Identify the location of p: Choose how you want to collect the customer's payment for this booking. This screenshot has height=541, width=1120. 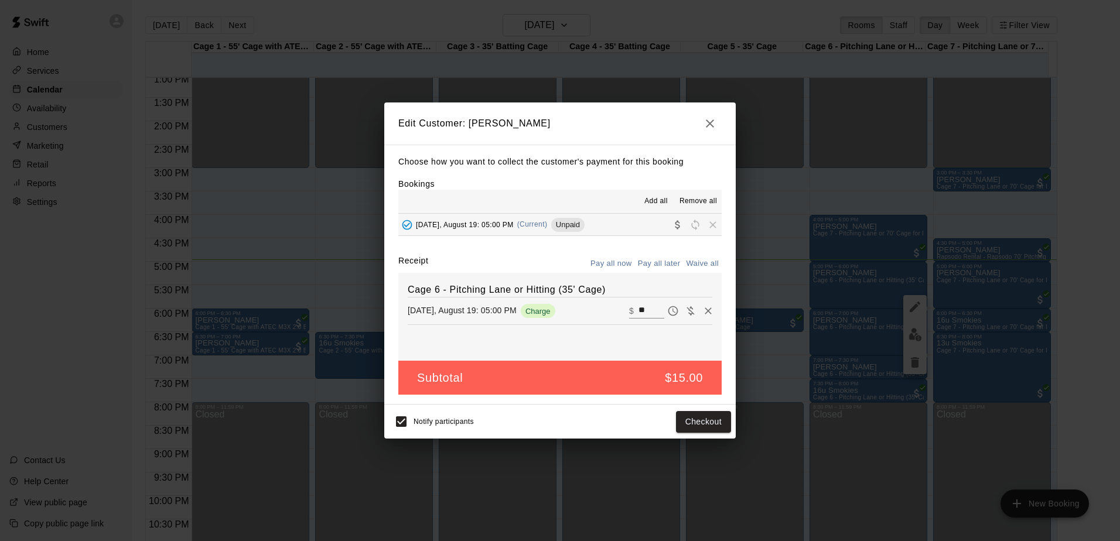
(560, 162).